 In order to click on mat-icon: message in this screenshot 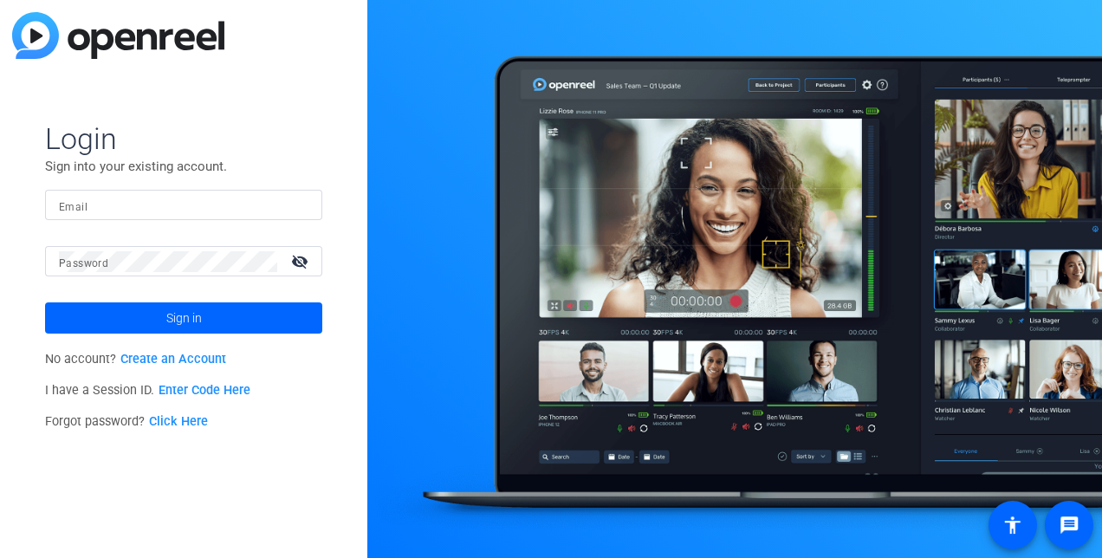, I will do `click(1069, 525)`.